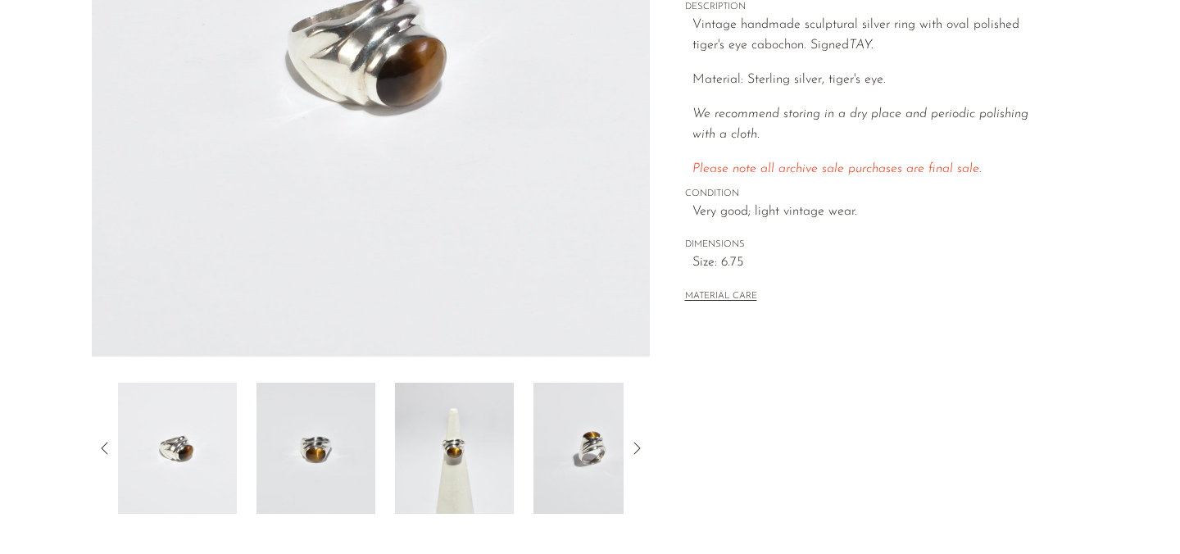 The width and height of the screenshot is (1180, 554). Describe the element at coordinates (872, 35) in the screenshot. I see `p: Vintage handmade sculptural silver ring with oval polished tiger's eye cabochon. Signed` at that location.